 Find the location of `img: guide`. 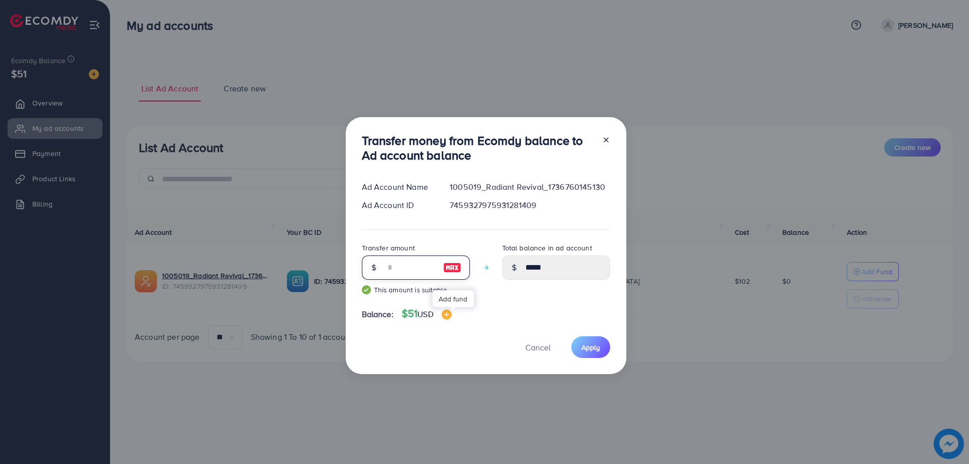

img: guide is located at coordinates (367, 290).